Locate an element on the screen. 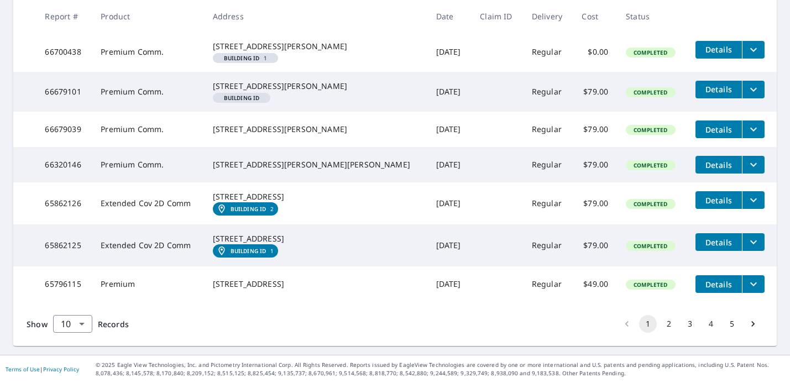  button: filesDropdownBtn-66320146 is located at coordinates (753, 165).